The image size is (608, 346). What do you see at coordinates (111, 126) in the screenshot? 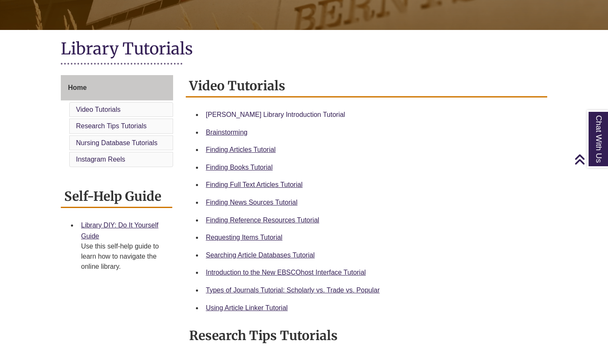
I see `a: Research Tips Tutorials` at bounding box center [111, 126].